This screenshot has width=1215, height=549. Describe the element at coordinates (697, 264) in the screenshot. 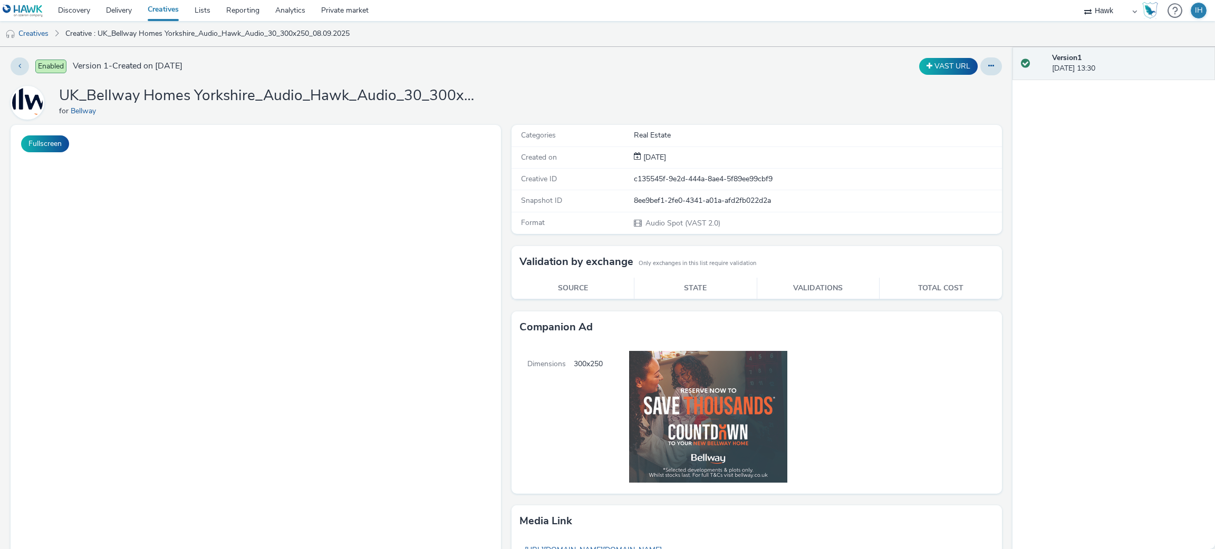

I see `small: Only exchanges in this list require validation` at that location.